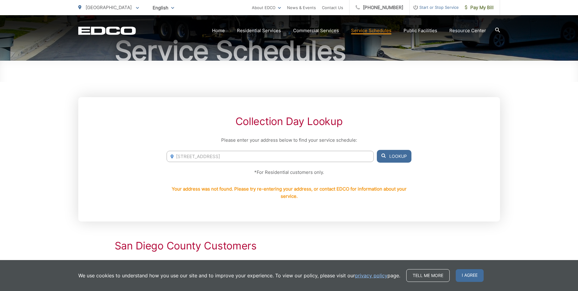 Image resolution: width=578 pixels, height=291 pixels. What do you see at coordinates (218, 31) in the screenshot?
I see `a: Home` at bounding box center [218, 31].